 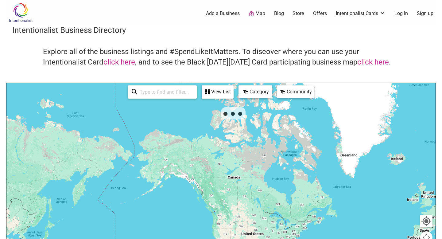 I want to click on div: View List, so click(x=217, y=92).